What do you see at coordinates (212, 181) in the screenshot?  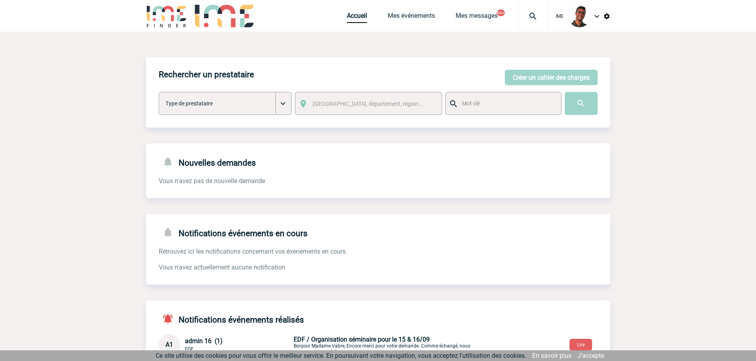 I see `span: Vous n'avez pas de nouvelle demande` at bounding box center [212, 181].